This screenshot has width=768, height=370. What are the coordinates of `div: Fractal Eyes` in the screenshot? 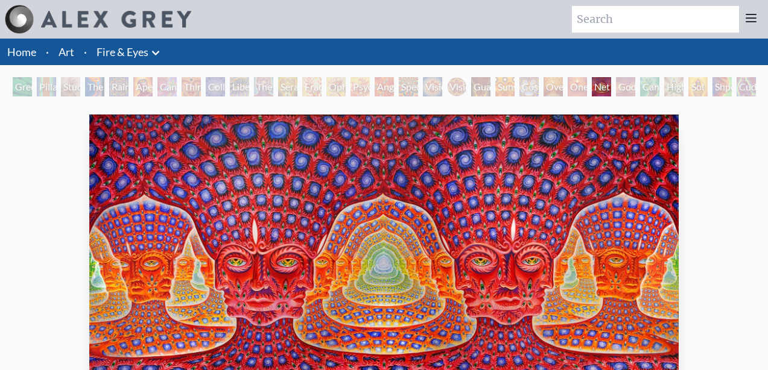 It's located at (312, 87).